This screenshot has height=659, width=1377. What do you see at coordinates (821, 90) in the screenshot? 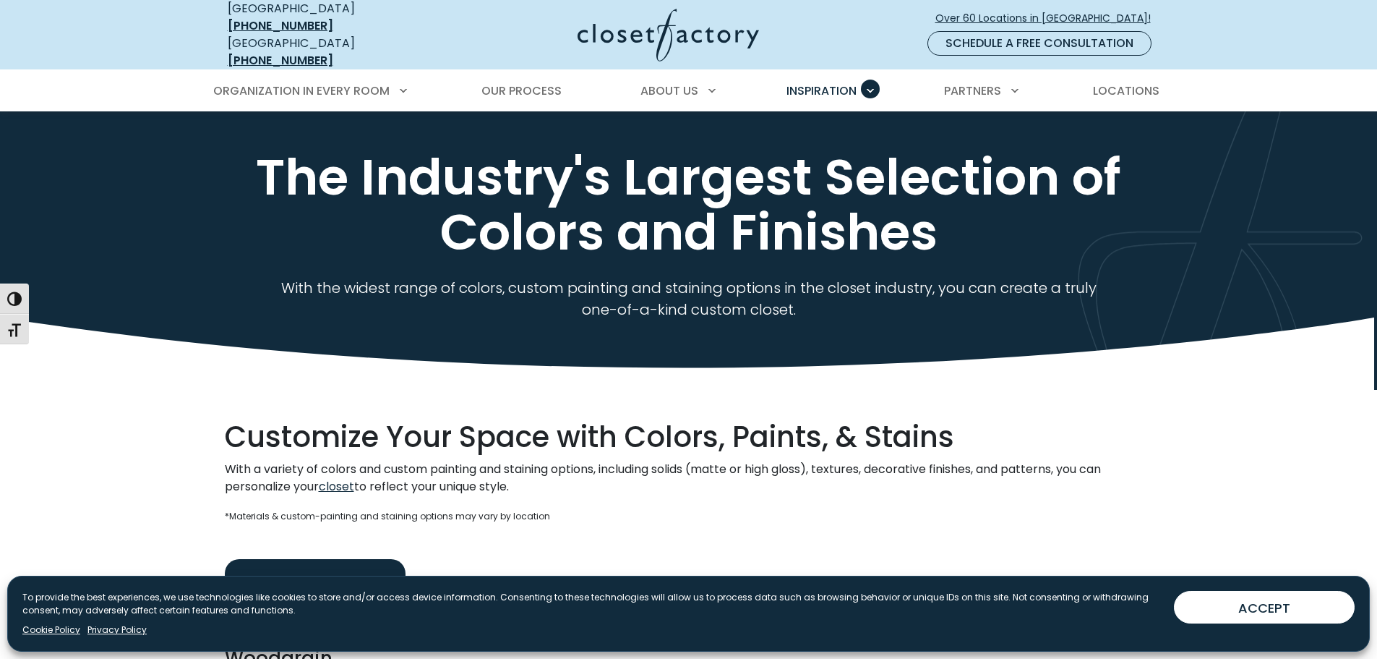
I see `span: Inspiration` at bounding box center [821, 90].